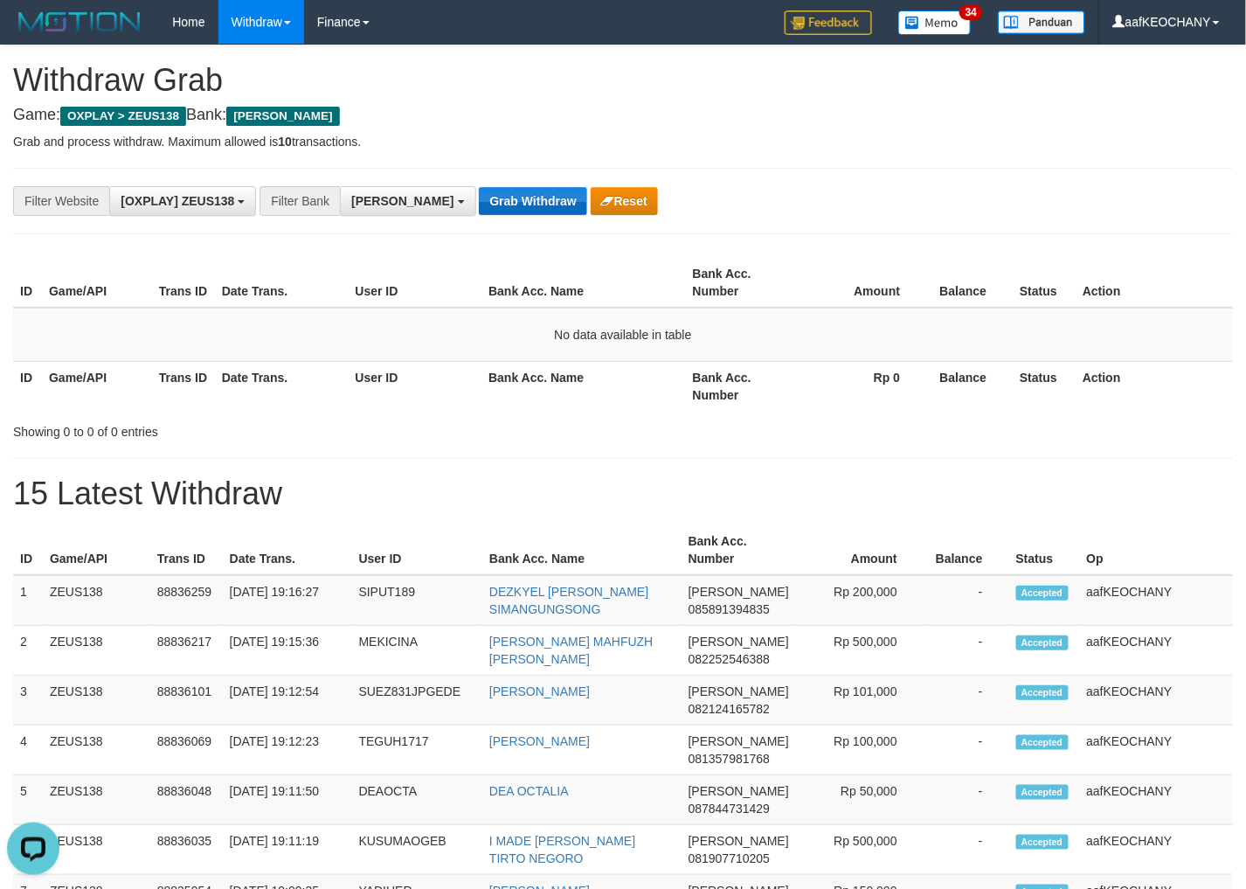  What do you see at coordinates (828, 23) in the screenshot?
I see `img: Feedback.jpg` at bounding box center [828, 23].